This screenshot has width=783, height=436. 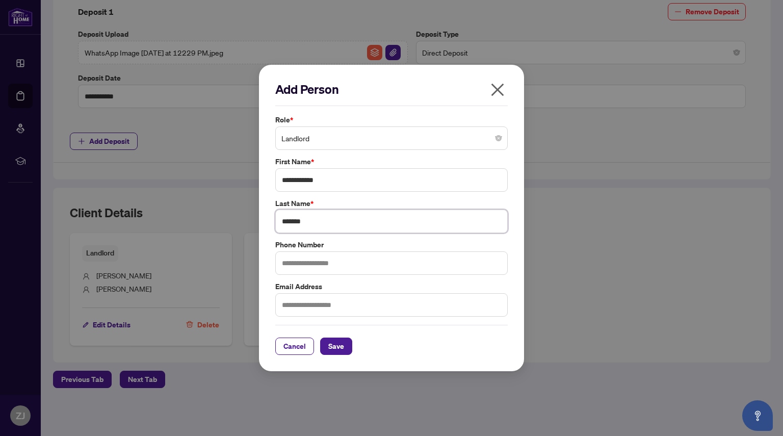 I want to click on label: First Name, so click(x=391, y=162).